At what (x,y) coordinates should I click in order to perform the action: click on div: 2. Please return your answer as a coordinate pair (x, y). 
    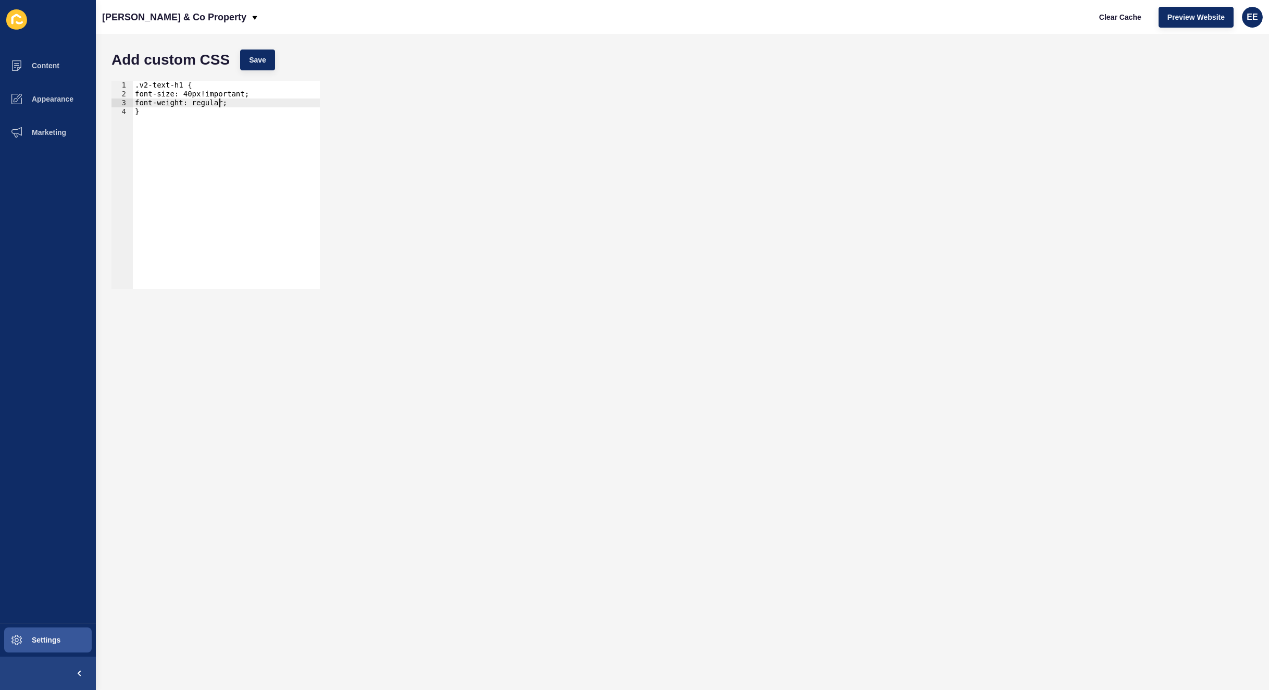
    Looking at the image, I should click on (122, 94).